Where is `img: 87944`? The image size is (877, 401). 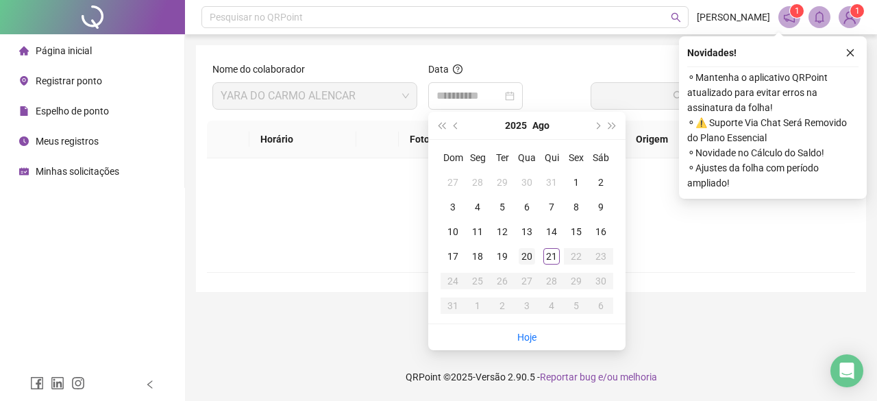
img: 87944 is located at coordinates (849, 17).